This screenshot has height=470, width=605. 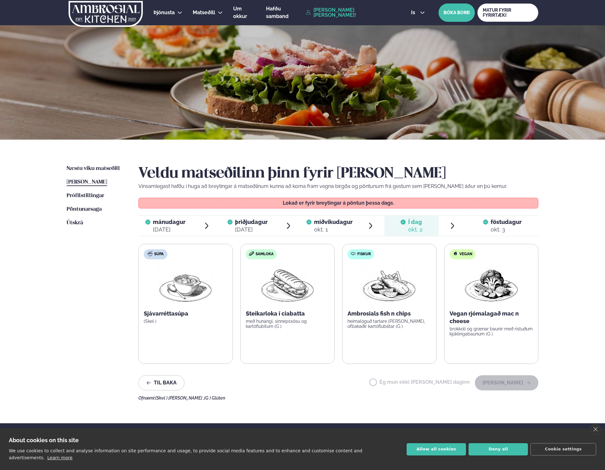 What do you see at coordinates (506, 229) in the screenshot?
I see `div: okt. 3` at bounding box center [506, 229].